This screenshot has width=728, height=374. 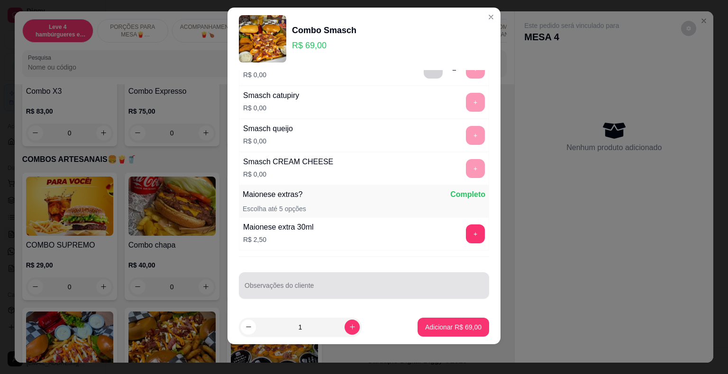 I want to click on button: increase-product-quantity, so click(x=352, y=328).